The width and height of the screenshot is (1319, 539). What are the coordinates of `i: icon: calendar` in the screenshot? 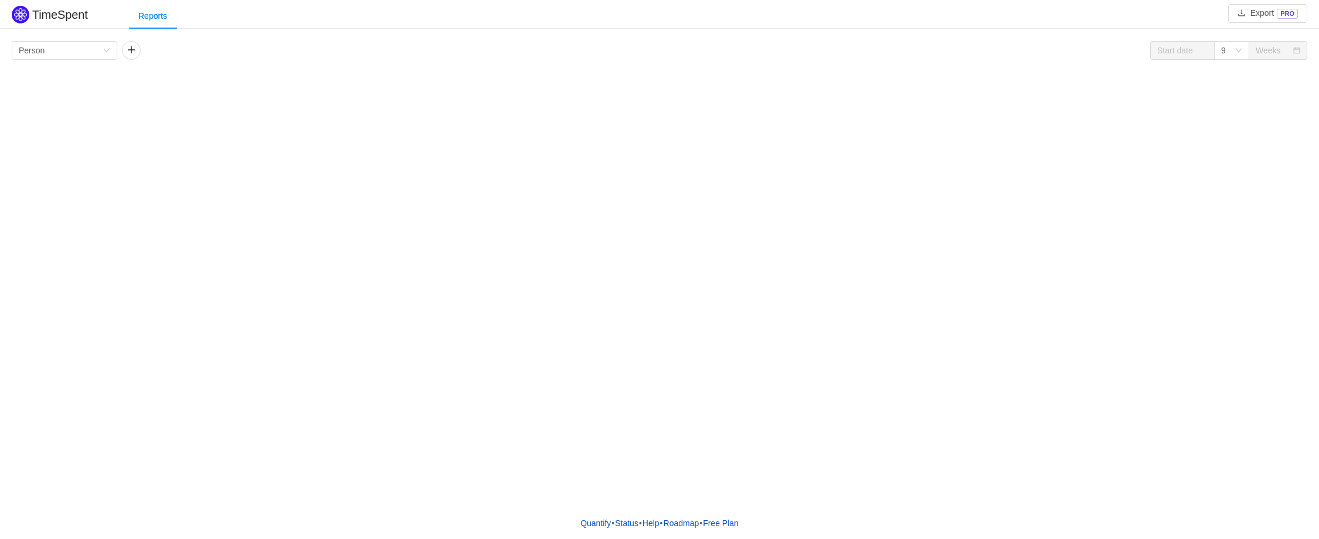 It's located at (1297, 51).